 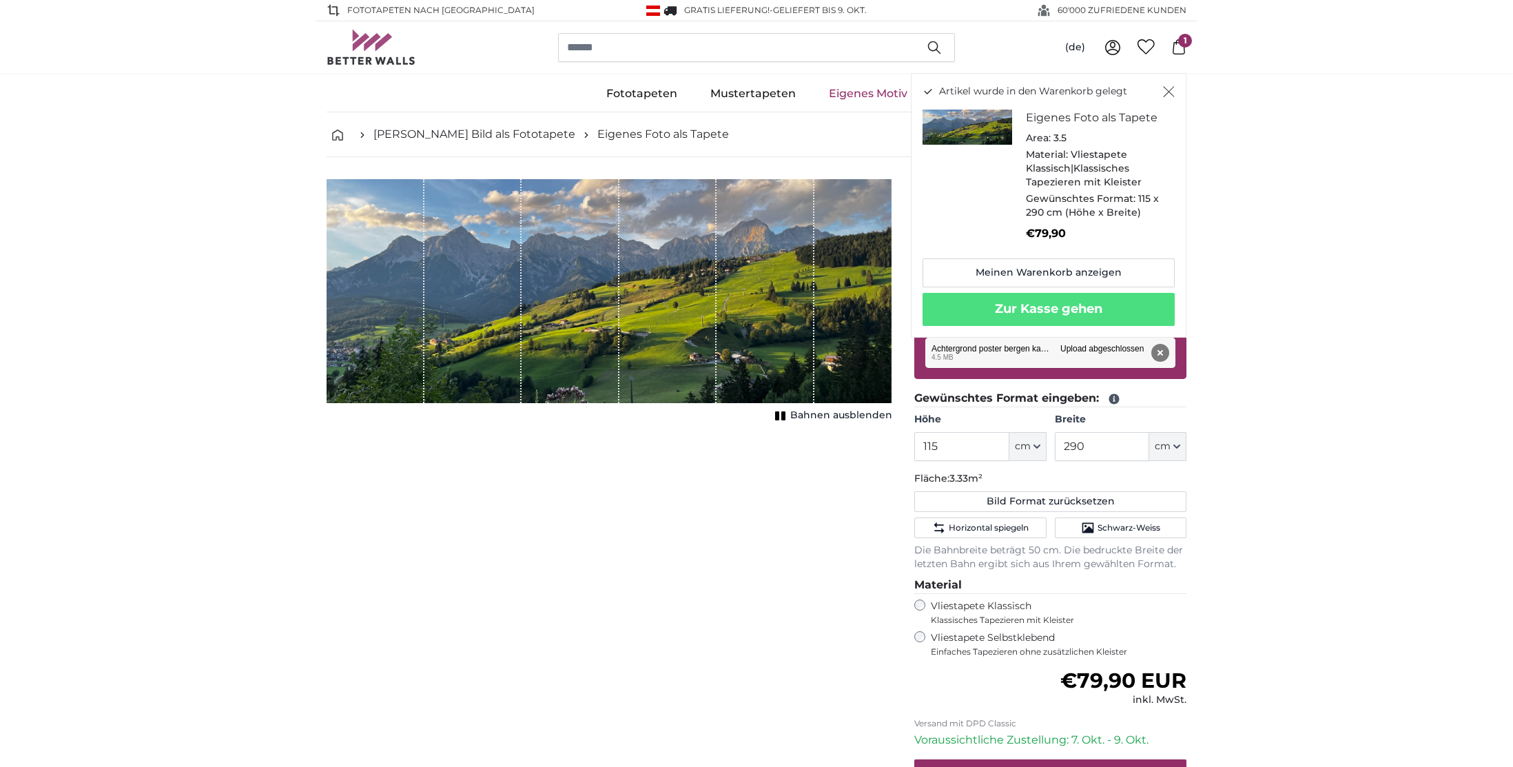 I want to click on span: 115 x 290 cm (Höhe x Breite), so click(x=1092, y=205).